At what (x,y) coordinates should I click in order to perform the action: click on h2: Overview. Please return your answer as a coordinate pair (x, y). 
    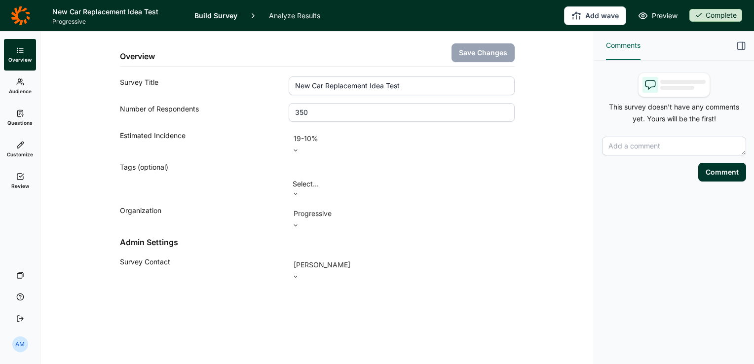
    Looking at the image, I should click on (137, 56).